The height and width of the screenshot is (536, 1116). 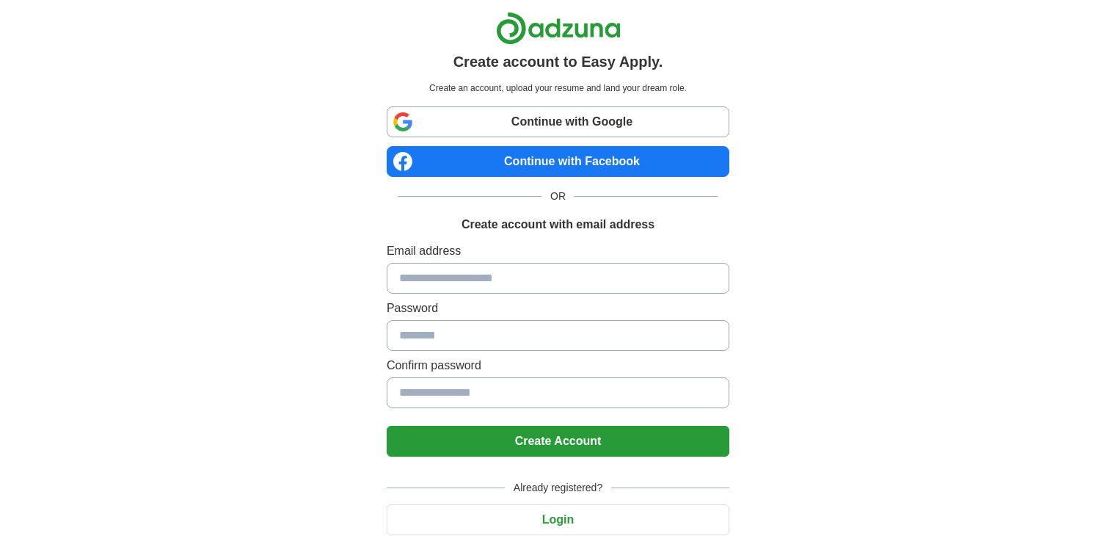 I want to click on label: Confirm password, so click(x=558, y=366).